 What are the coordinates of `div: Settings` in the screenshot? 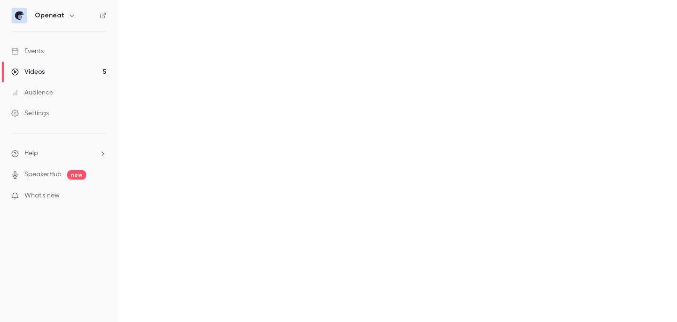 It's located at (30, 113).